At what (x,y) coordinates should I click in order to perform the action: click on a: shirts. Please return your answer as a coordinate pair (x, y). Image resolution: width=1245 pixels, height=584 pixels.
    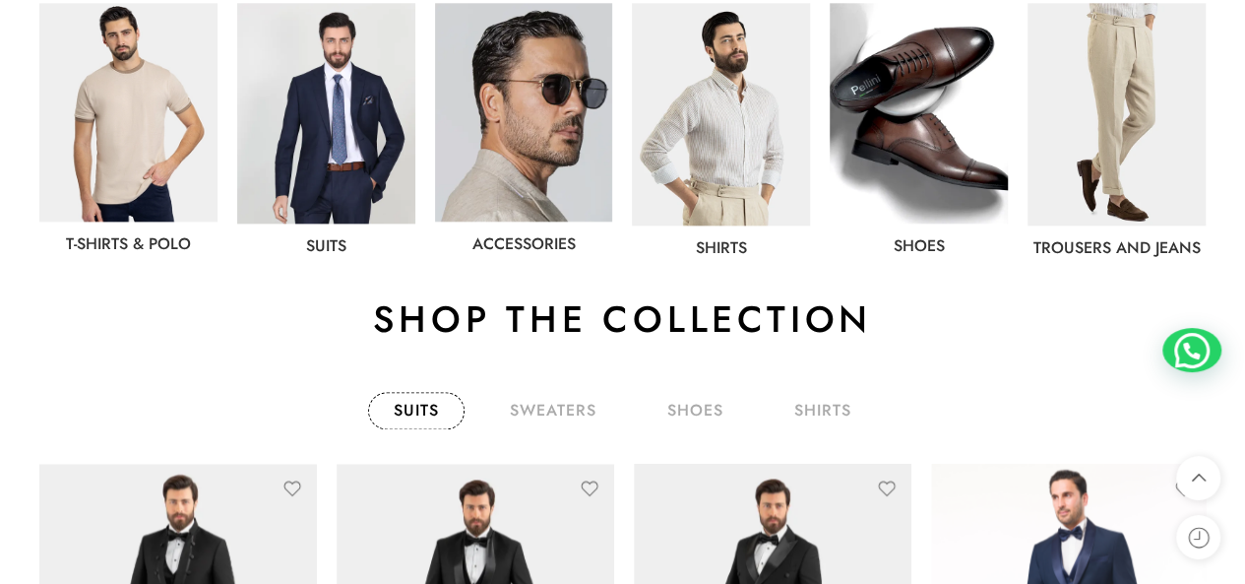
    Looking at the image, I should click on (823, 411).